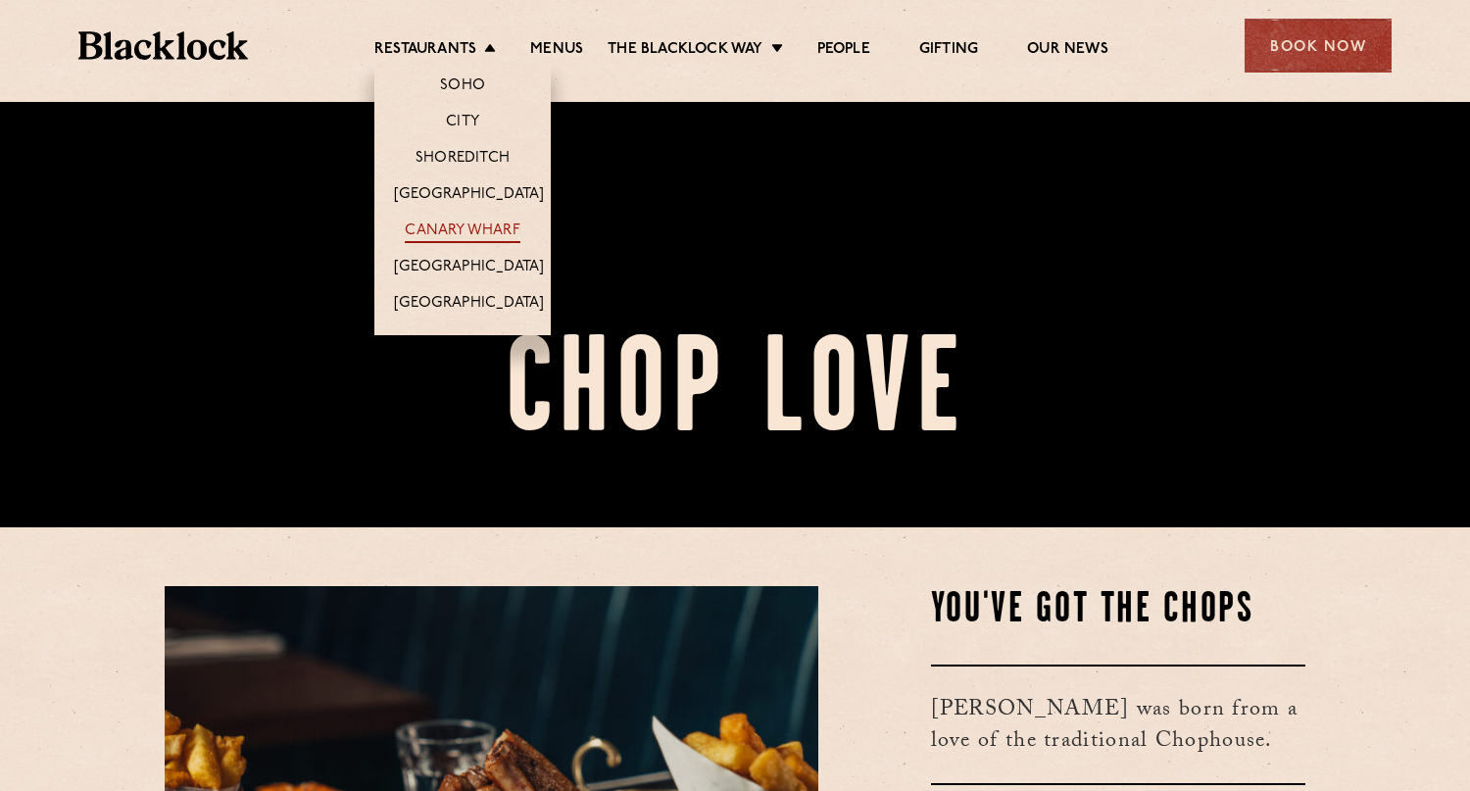  I want to click on div: Book Now, so click(1318, 45).